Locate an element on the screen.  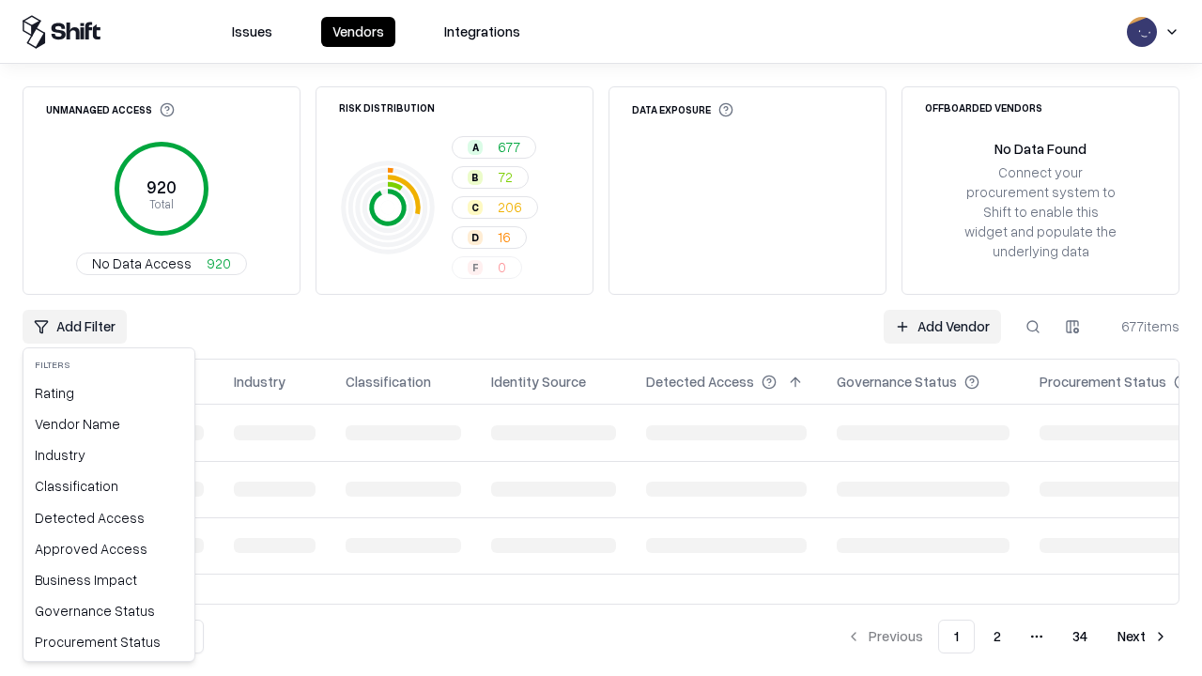
div: Filters is located at coordinates (109, 364).